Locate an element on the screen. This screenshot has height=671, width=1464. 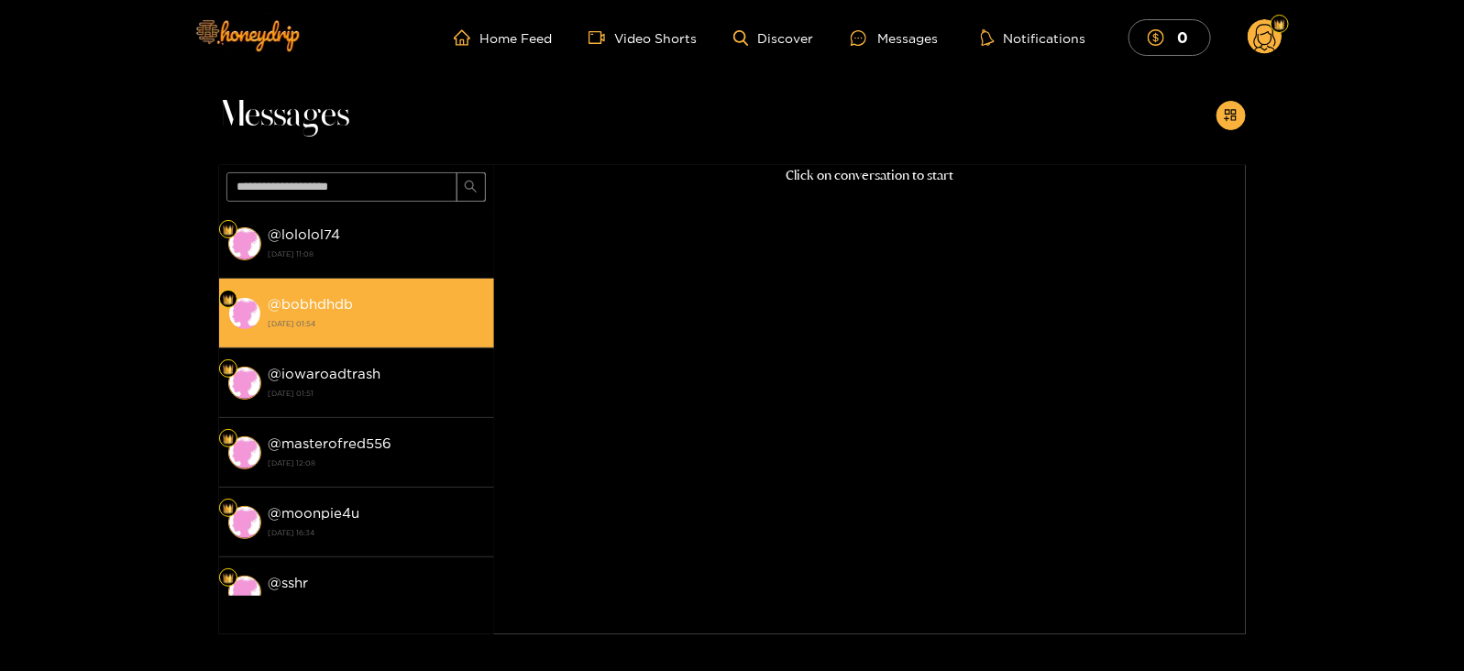
button: appstore-add is located at coordinates (1232, 116).